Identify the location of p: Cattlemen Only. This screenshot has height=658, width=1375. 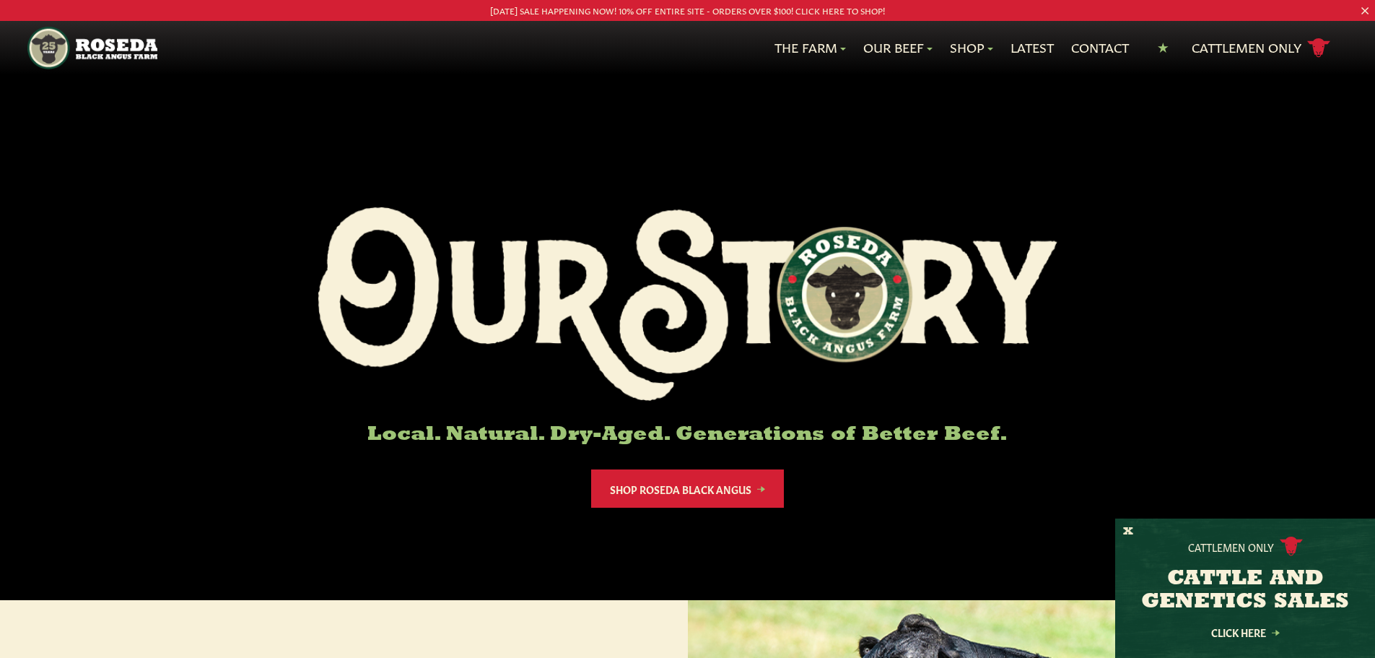
(1231, 546).